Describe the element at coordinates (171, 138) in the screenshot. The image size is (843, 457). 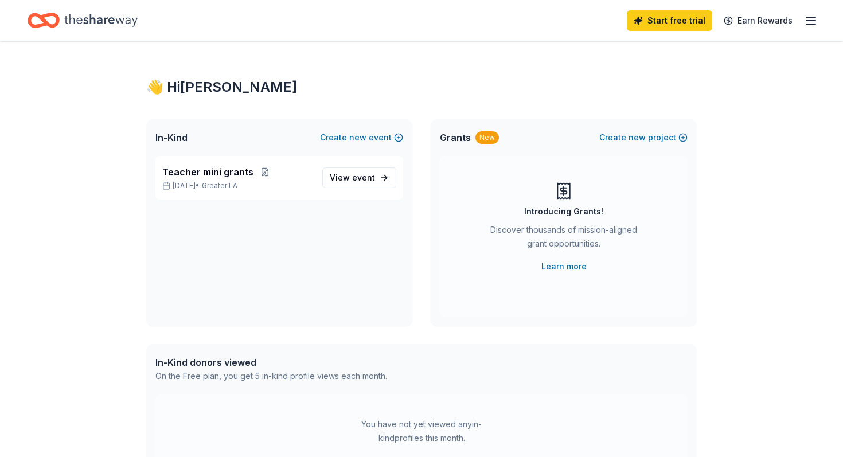
I see `span: In-Kind` at that location.